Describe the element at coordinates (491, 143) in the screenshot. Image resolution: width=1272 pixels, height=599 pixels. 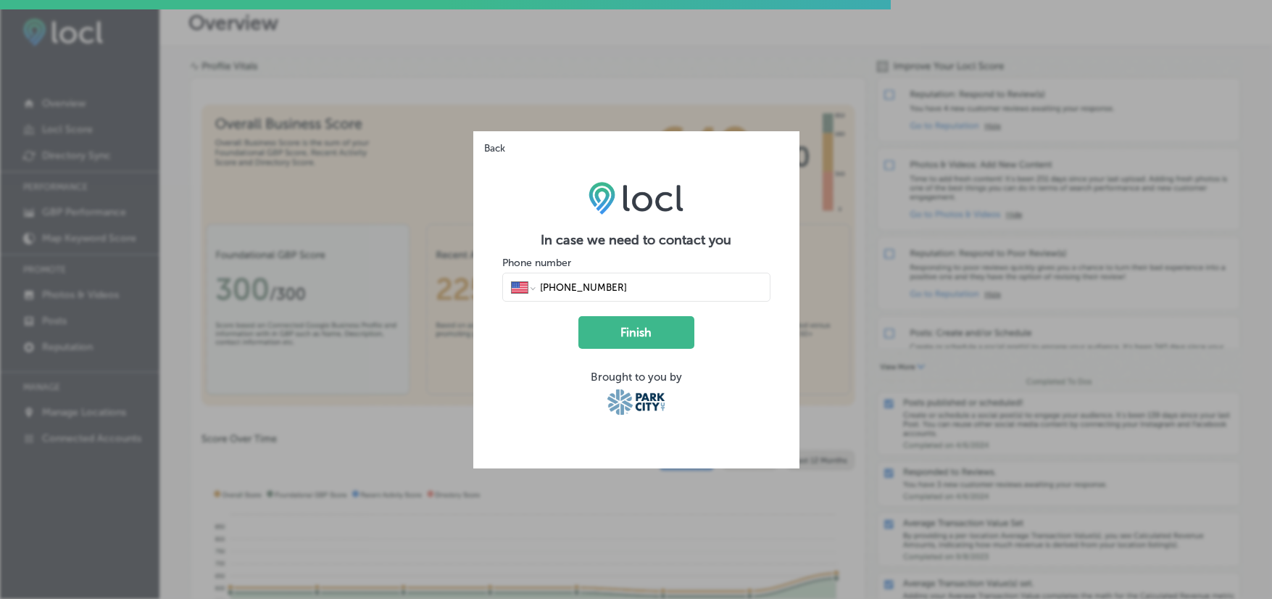
I see `button: Back` at that location.